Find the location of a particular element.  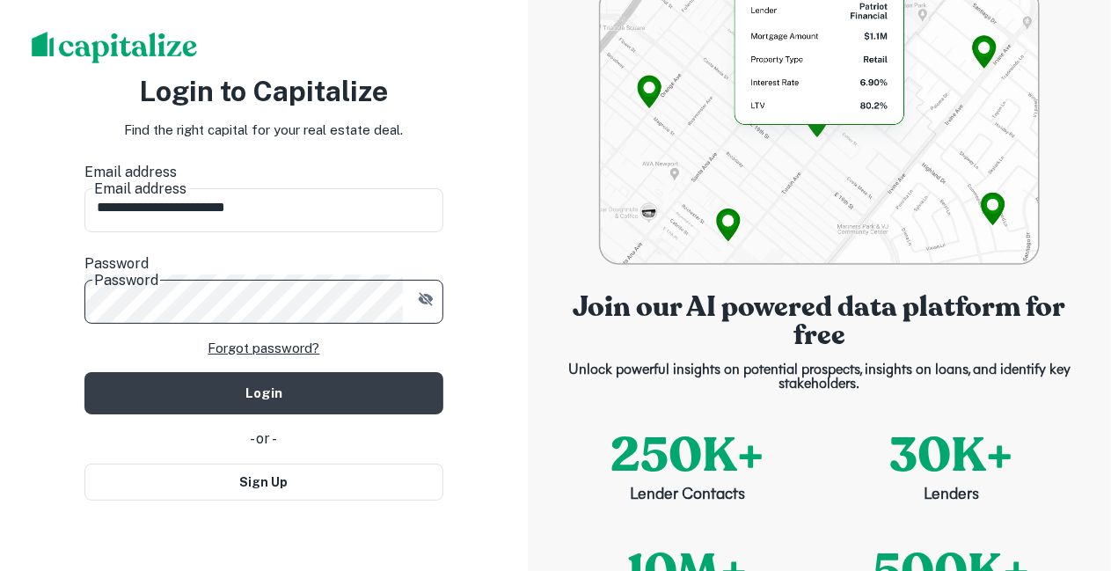

img: capitalize-logo.png is located at coordinates (114, 47).